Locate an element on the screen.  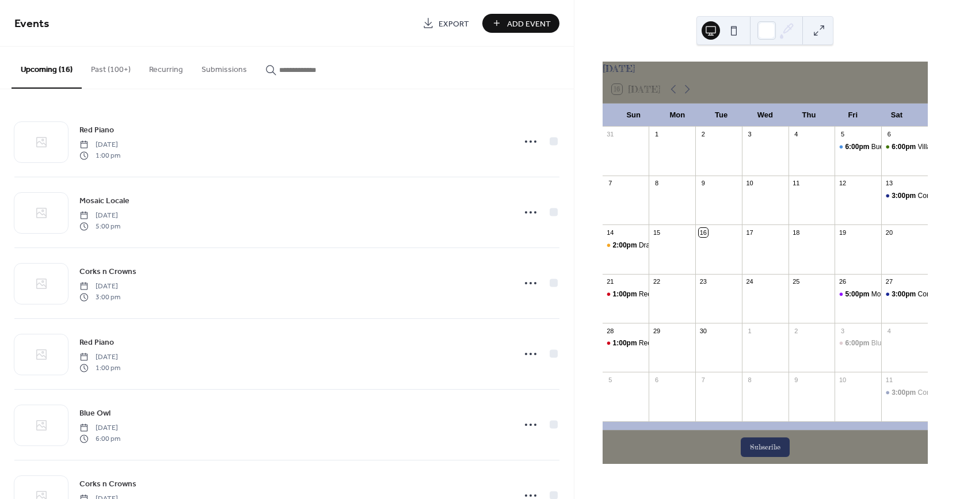
div: Draughtsmen Aleworks is located at coordinates (674, 245).